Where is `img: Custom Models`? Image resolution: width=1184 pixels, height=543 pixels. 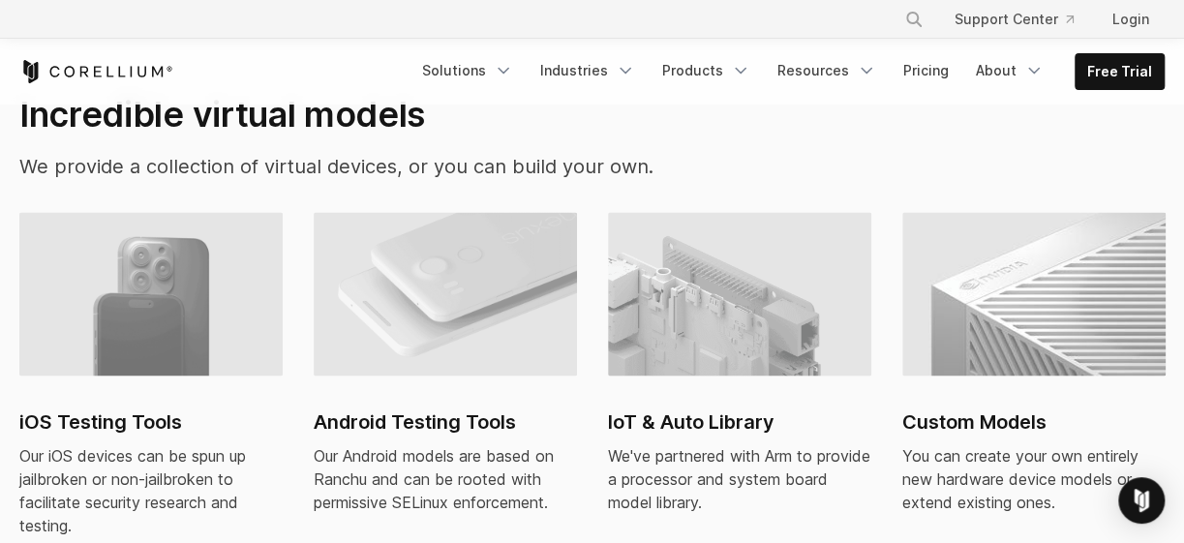 img: Custom Models is located at coordinates (1034, 293).